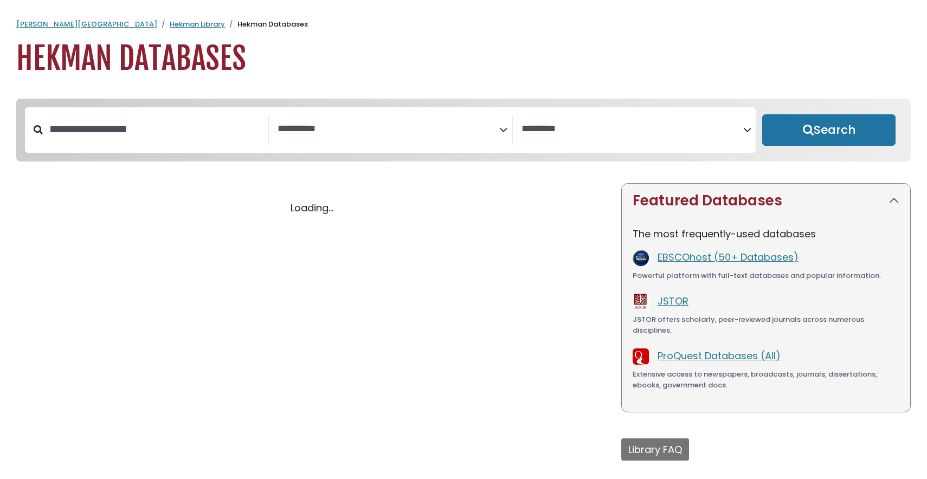 The height and width of the screenshot is (479, 927). What do you see at coordinates (829, 130) in the screenshot?
I see `button: Submit for Search Results` at bounding box center [829, 130].